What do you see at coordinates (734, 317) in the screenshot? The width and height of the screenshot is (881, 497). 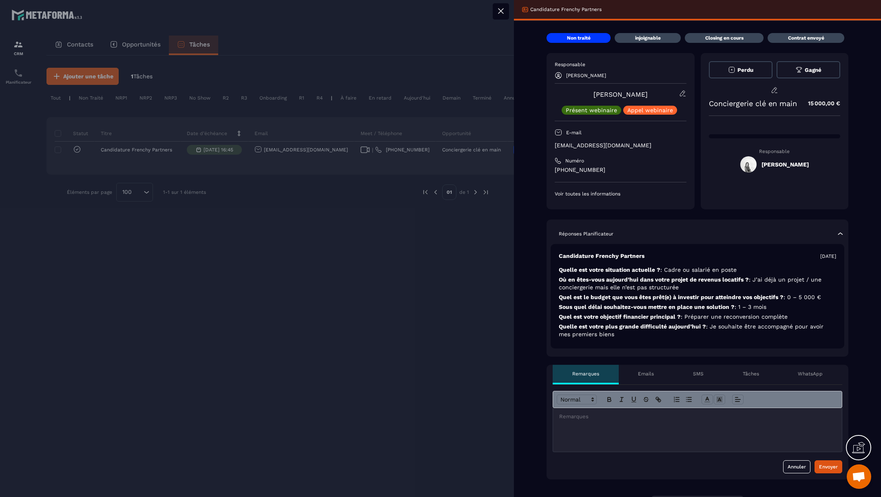 I see `span: : Préparer une reconversion complète` at bounding box center [734, 317].